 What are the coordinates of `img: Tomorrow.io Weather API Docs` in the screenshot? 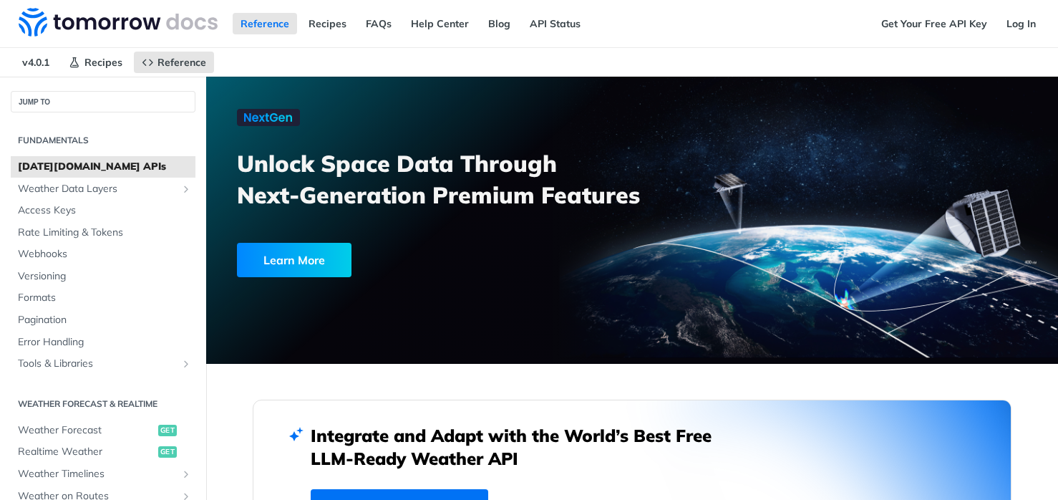 It's located at (118, 22).